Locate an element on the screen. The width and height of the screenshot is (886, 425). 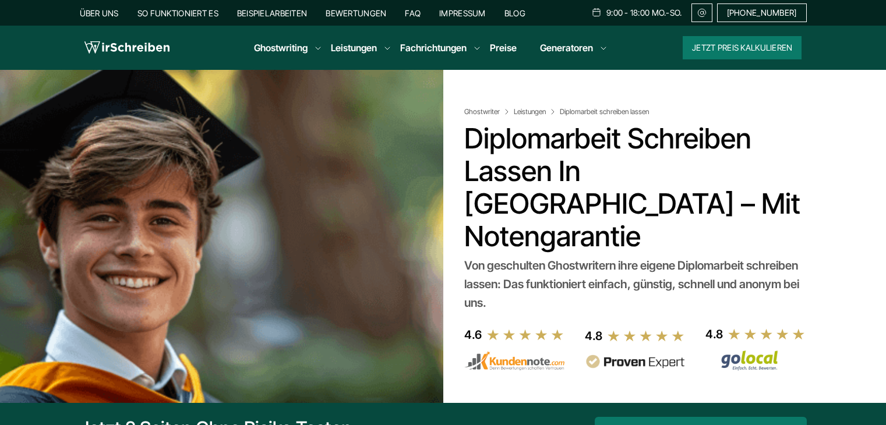
span: Diplomarbeit schreiben lassen is located at coordinates (604, 112).